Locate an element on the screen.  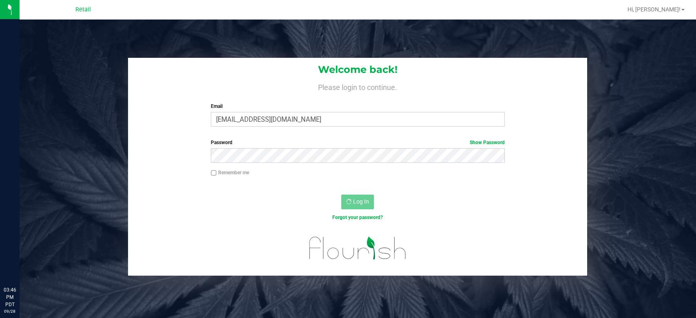
button: Log In is located at coordinates (357, 202).